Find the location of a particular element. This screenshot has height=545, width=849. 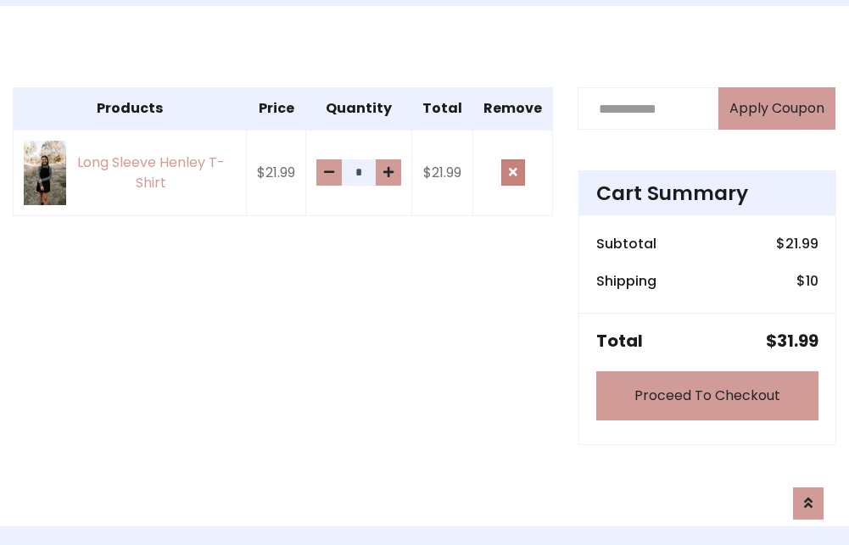

button: Apply Coupon is located at coordinates (776, 108).